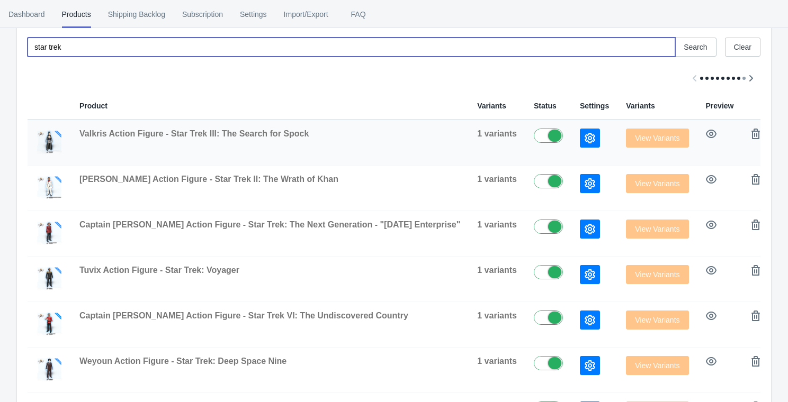  Describe the element at coordinates (49, 187) in the screenshot. I see `img: StarTrek_1000x1000_Characters_Preston_6bbab463-6f13-4c31-91ca-1bc9a8a203ec.png` at that location.